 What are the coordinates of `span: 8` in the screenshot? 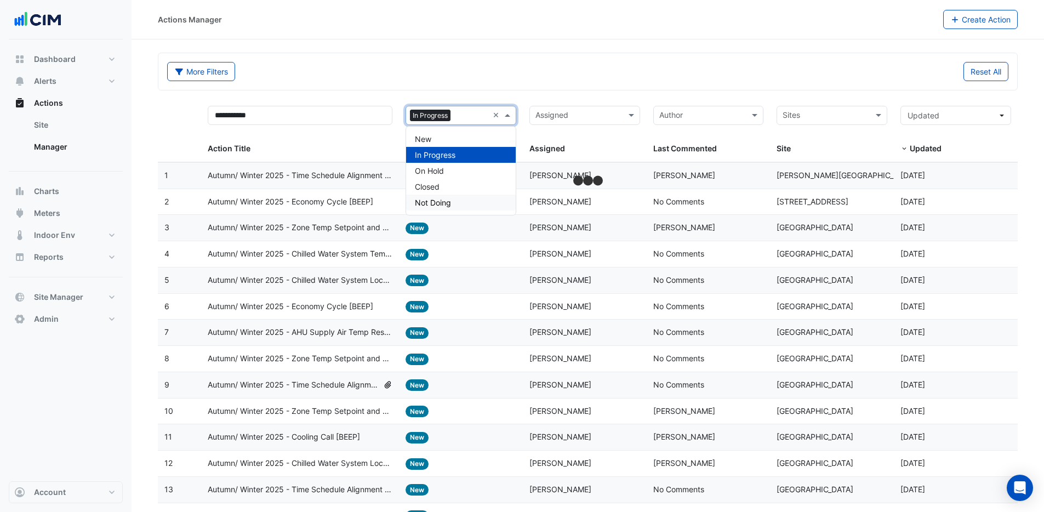 It's located at (167, 358).